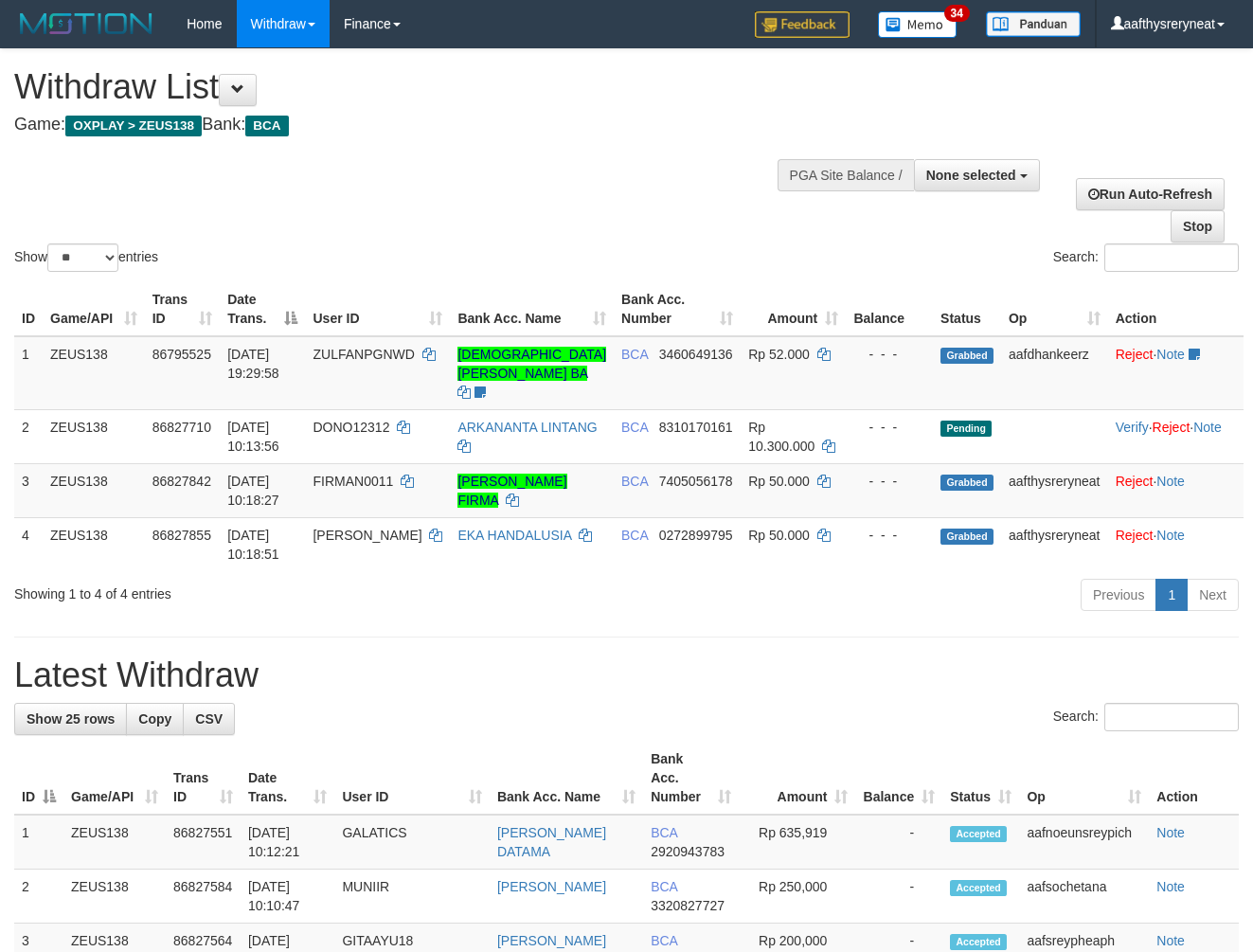 The width and height of the screenshot is (1253, 952). Describe the element at coordinates (154, 719) in the screenshot. I see `a: Copy` at that location.